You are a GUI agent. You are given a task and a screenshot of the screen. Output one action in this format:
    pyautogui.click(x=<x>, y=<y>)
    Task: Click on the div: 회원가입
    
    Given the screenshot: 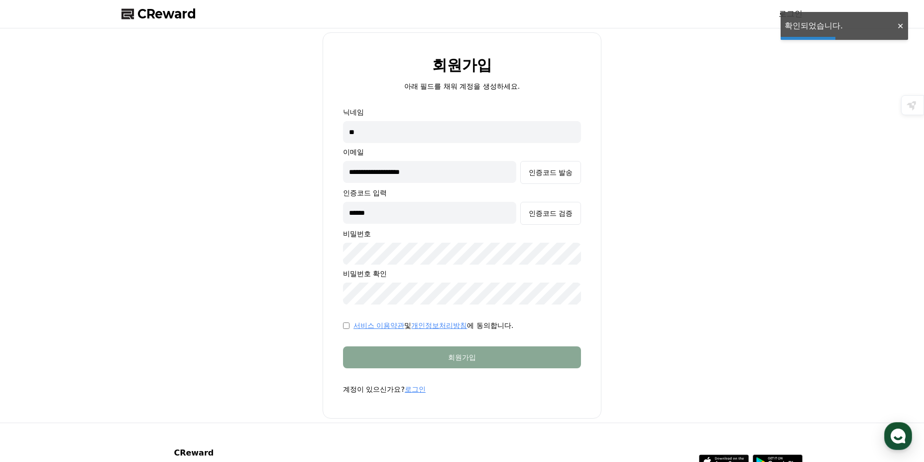 What is the action you would take?
    pyautogui.click(x=462, y=357)
    